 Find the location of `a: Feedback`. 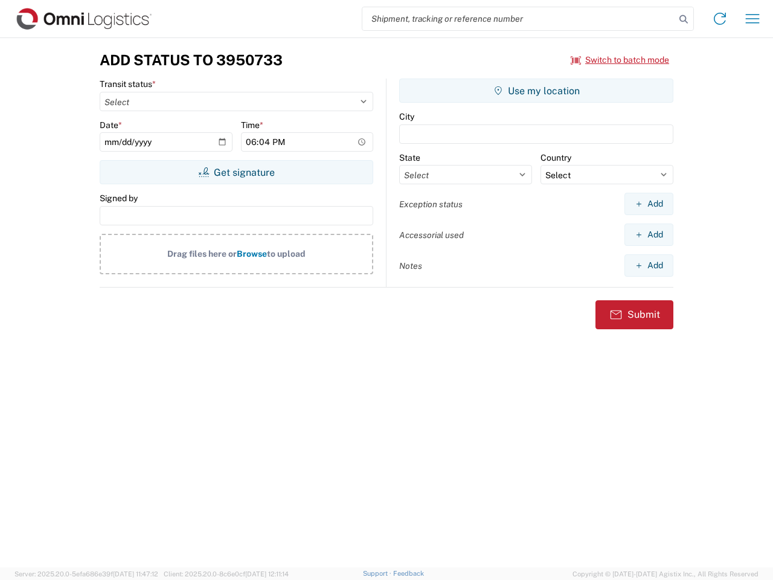

a: Feedback is located at coordinates (408, 573).